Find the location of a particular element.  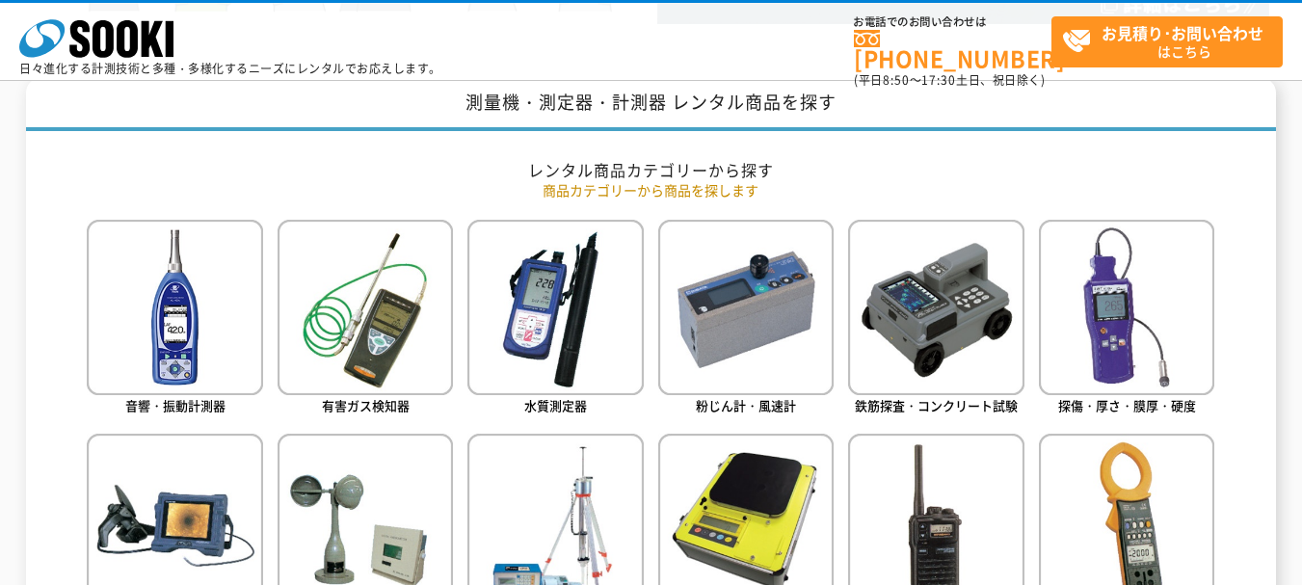

span: 水質測定器 is located at coordinates (555, 405).